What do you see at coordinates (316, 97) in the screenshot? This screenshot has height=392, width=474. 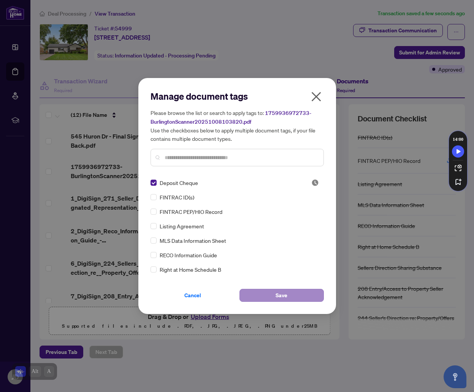 I see `span: close` at bounding box center [316, 97].